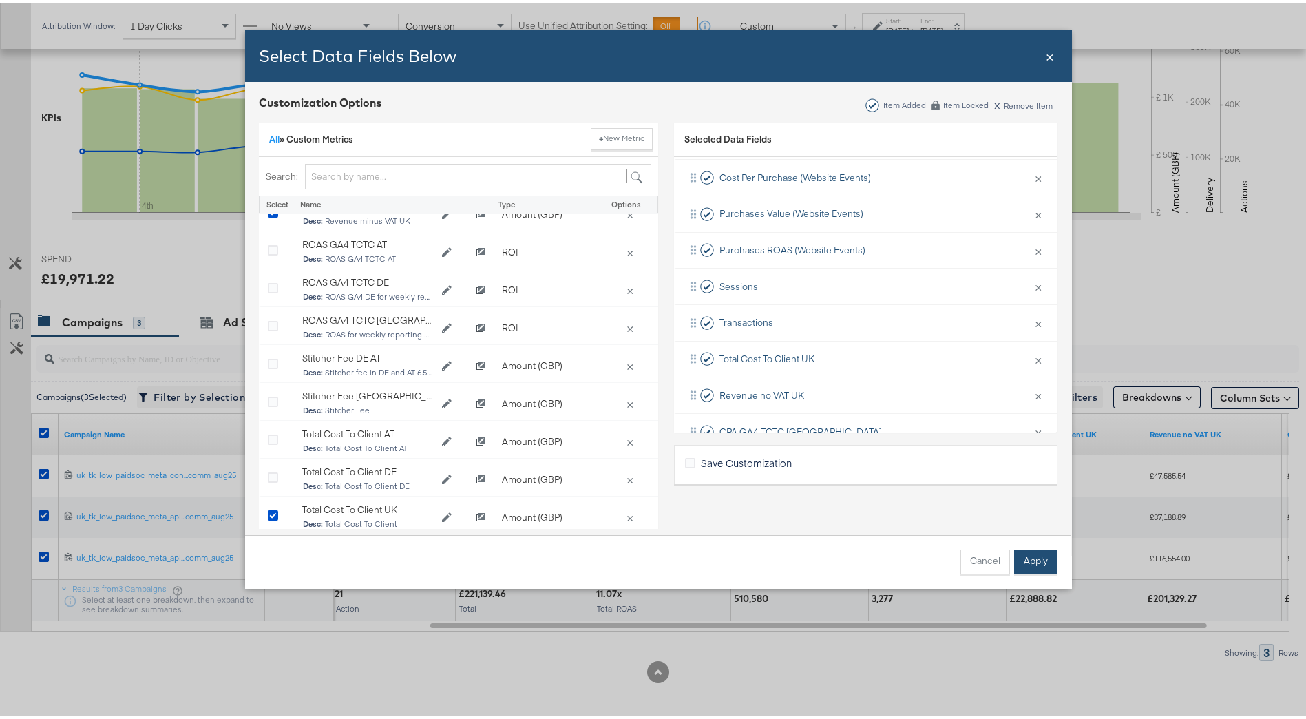 The height and width of the screenshot is (719, 1306). What do you see at coordinates (1050, 53) in the screenshot?
I see `div: Close` at bounding box center [1050, 53].